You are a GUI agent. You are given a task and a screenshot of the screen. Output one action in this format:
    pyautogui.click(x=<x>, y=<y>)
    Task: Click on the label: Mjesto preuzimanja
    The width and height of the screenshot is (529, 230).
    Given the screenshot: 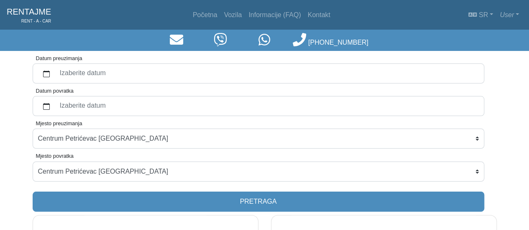 What is the action you would take?
    pyautogui.click(x=59, y=123)
    